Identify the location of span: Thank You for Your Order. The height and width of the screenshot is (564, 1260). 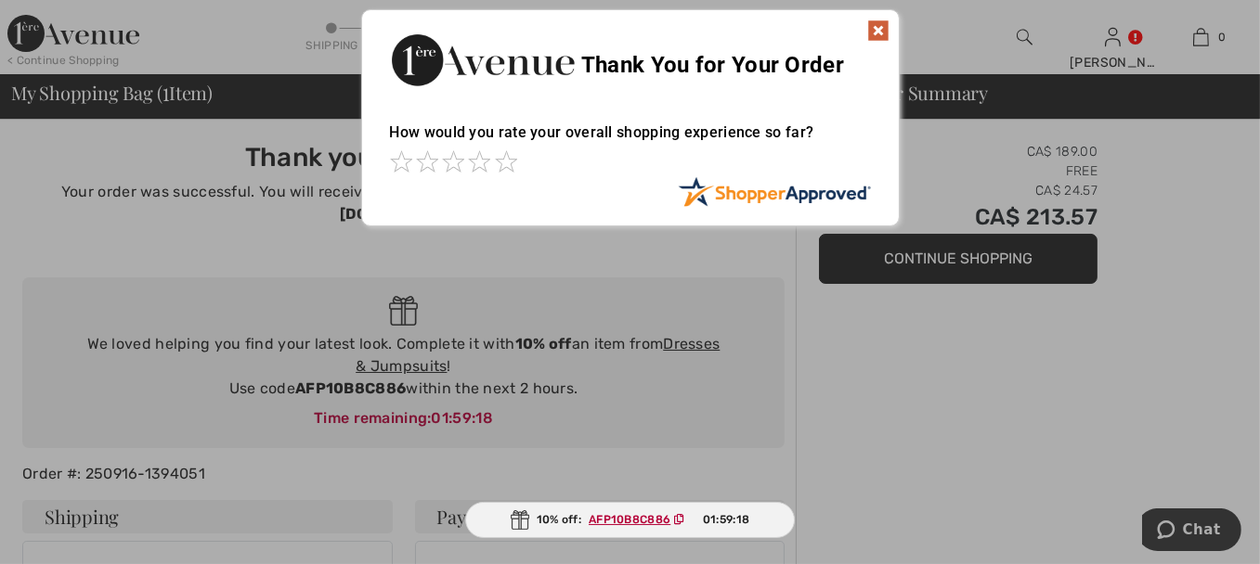
(712, 65).